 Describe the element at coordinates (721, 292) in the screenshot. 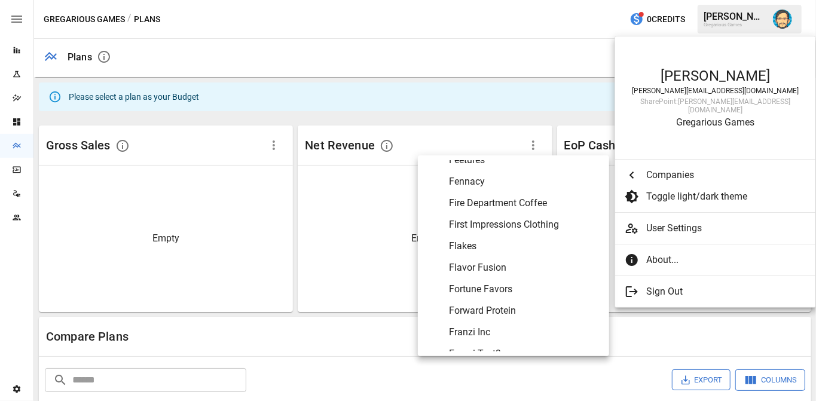

I see `span: Sign Out` at that location.